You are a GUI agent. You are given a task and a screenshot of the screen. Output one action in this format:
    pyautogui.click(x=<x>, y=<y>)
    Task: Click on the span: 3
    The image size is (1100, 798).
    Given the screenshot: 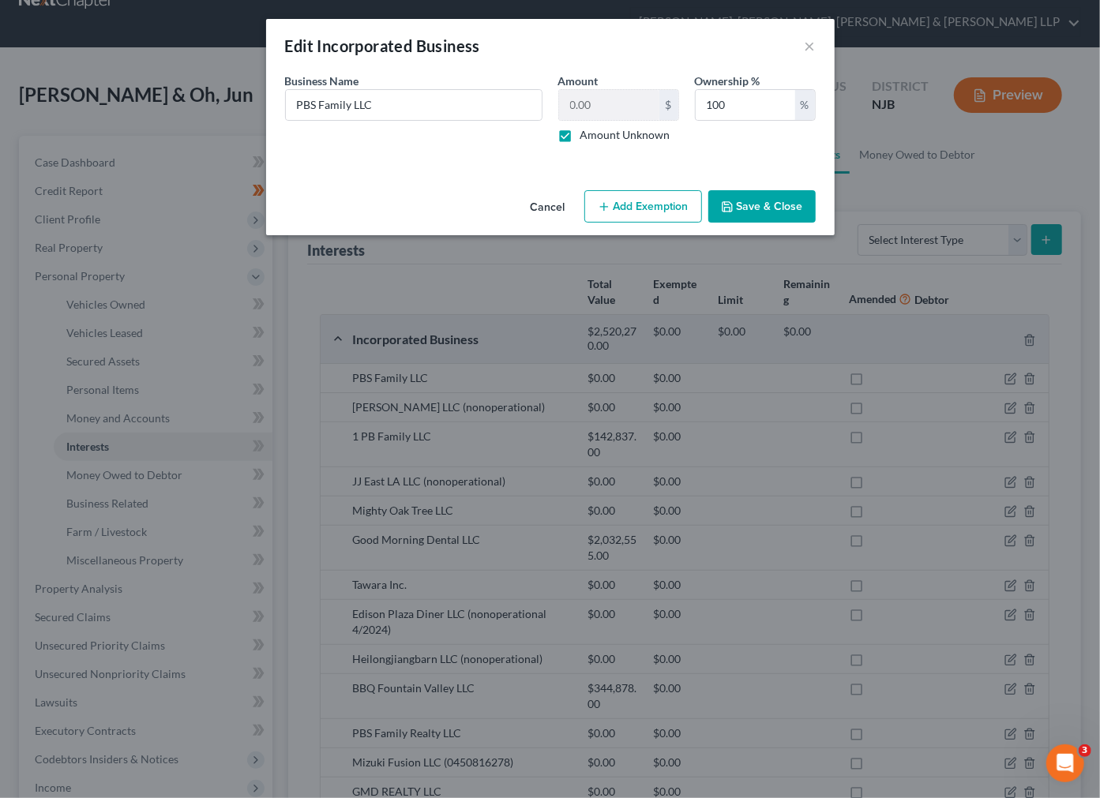 What is the action you would take?
    pyautogui.click(x=1085, y=751)
    